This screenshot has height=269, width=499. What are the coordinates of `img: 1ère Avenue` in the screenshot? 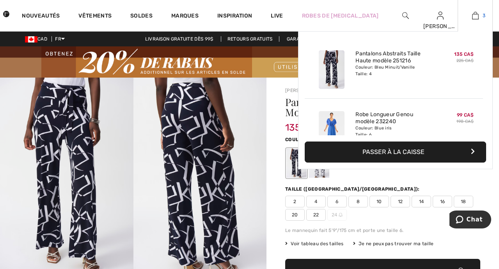 It's located at (6, 14).